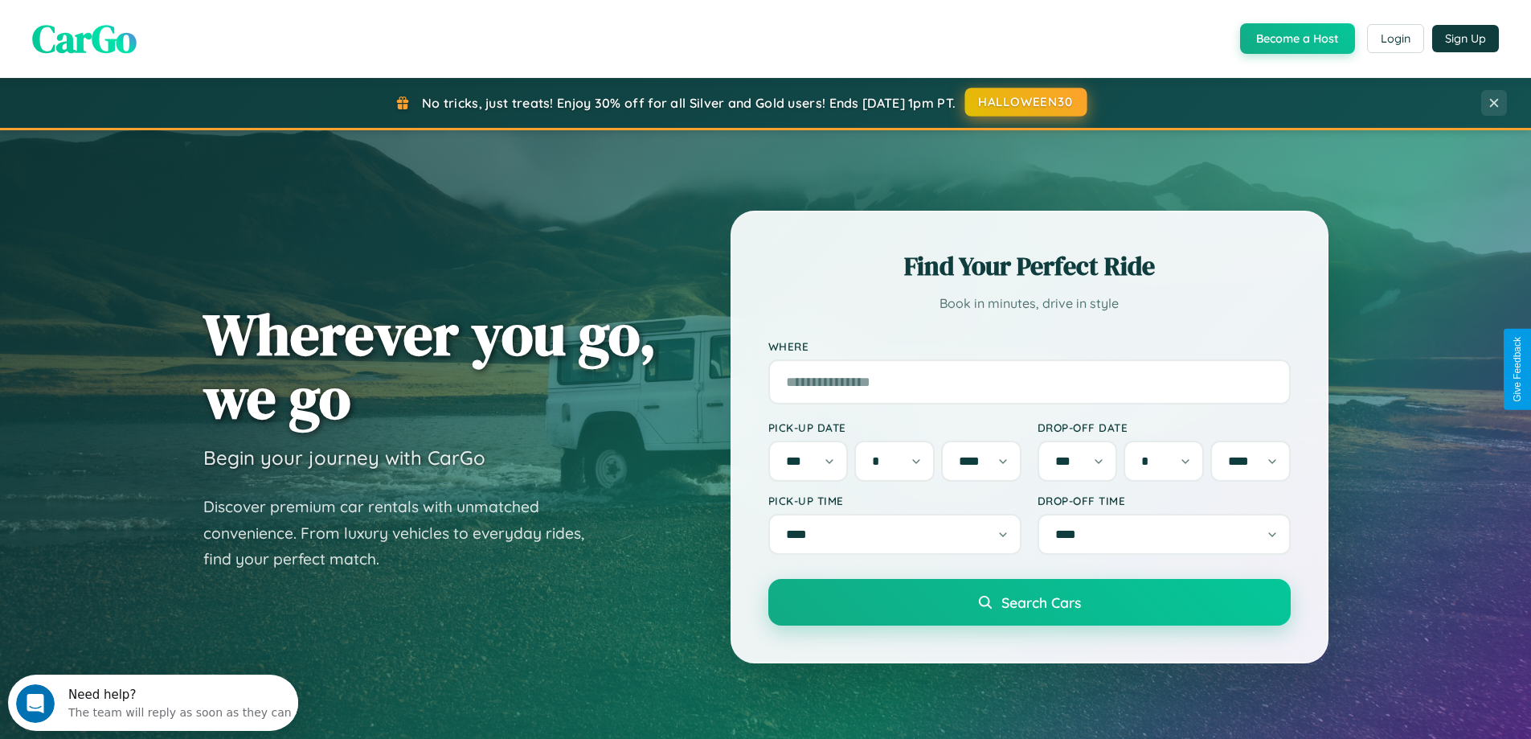 This screenshot has height=739, width=1531. I want to click on button: HALLOWEEN30, so click(1026, 102).